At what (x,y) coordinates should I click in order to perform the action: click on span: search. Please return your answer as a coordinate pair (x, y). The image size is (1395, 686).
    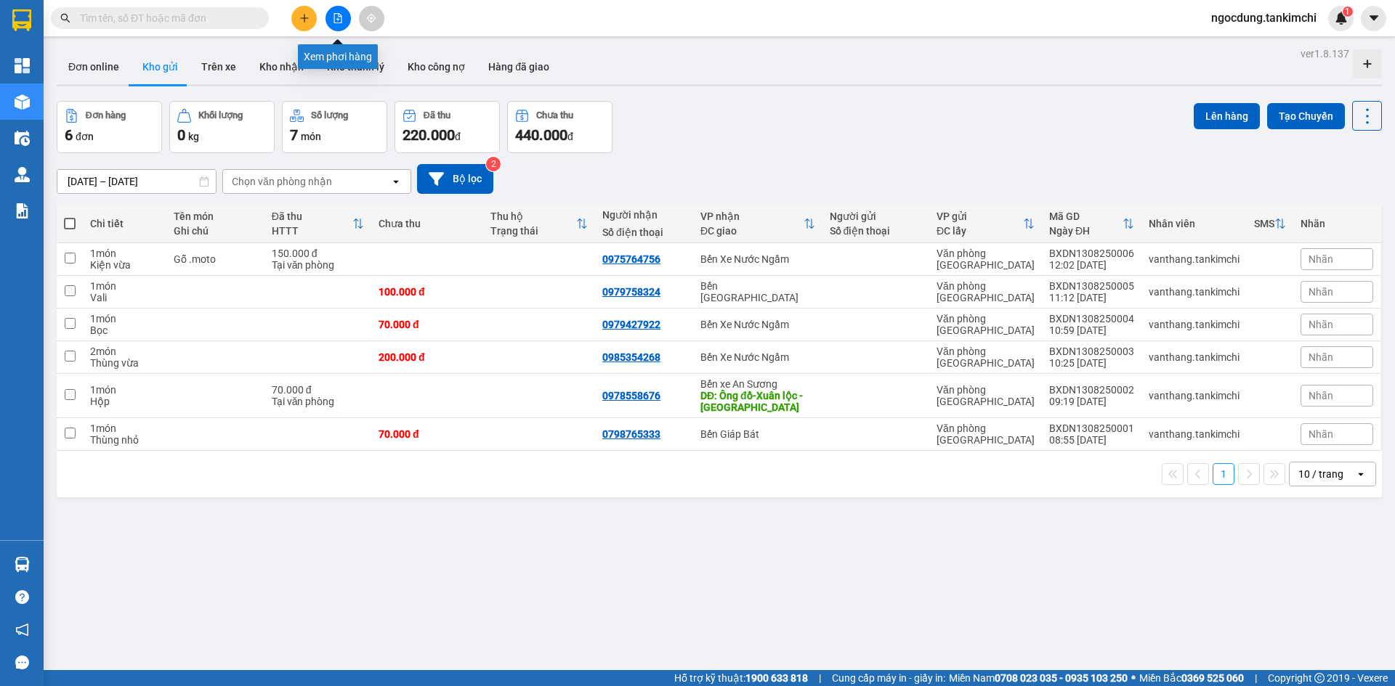
    Looking at the image, I should click on (65, 18).